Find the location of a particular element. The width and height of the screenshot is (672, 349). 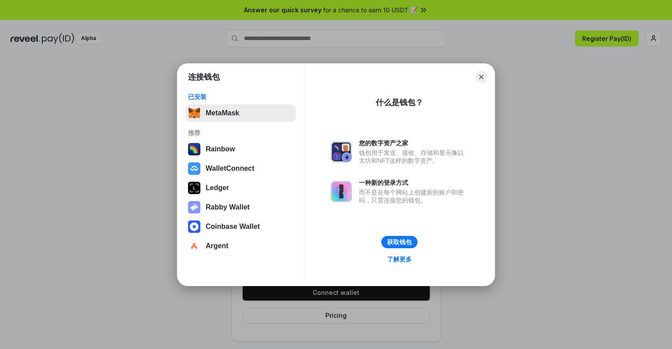

div: Ledger is located at coordinates (217, 188).